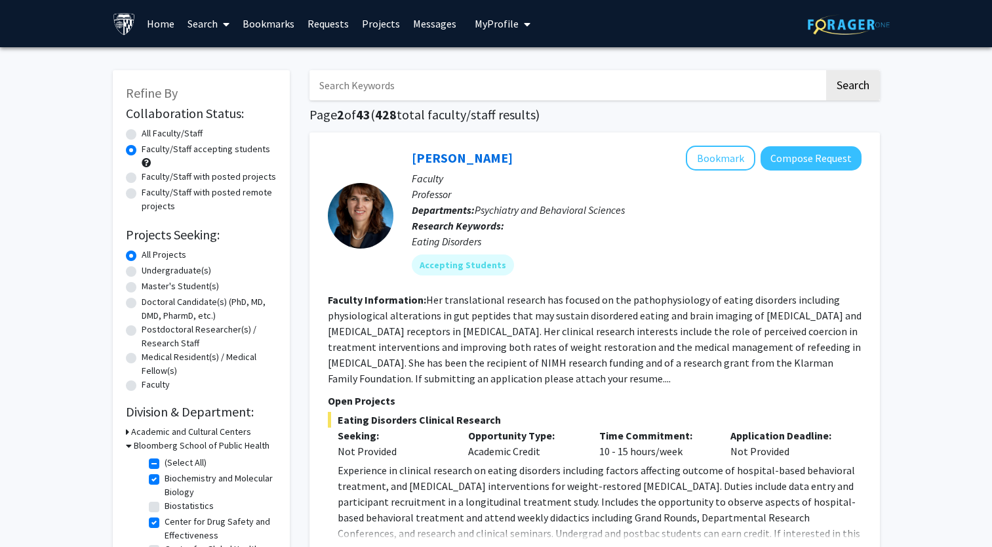 The width and height of the screenshot is (992, 547). What do you see at coordinates (209, 199) in the screenshot?
I see `label: Faculty/Staff with posted remote projects` at bounding box center [209, 199].